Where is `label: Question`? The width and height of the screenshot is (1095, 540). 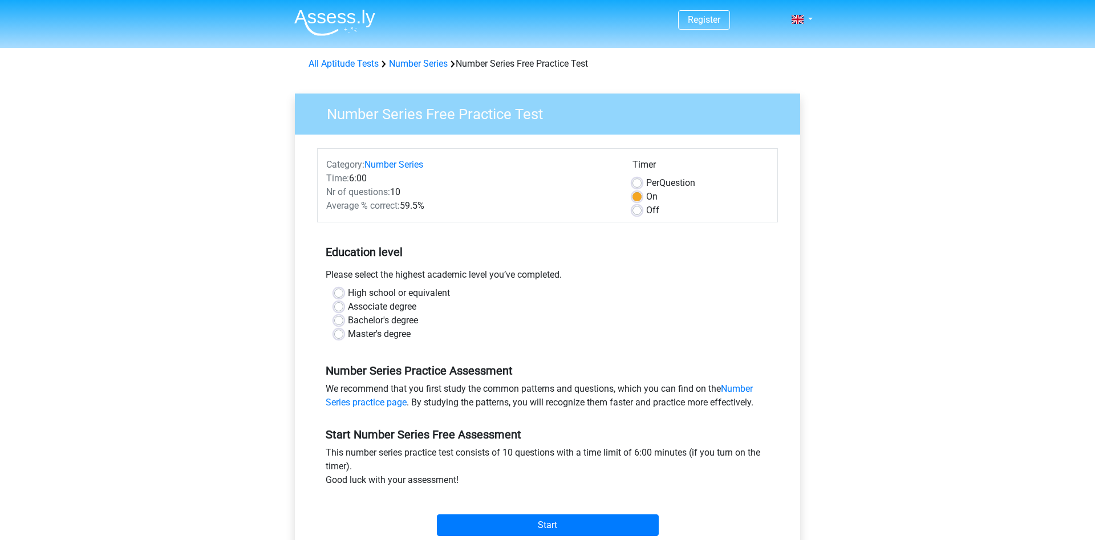 label: Question is located at coordinates (671, 183).